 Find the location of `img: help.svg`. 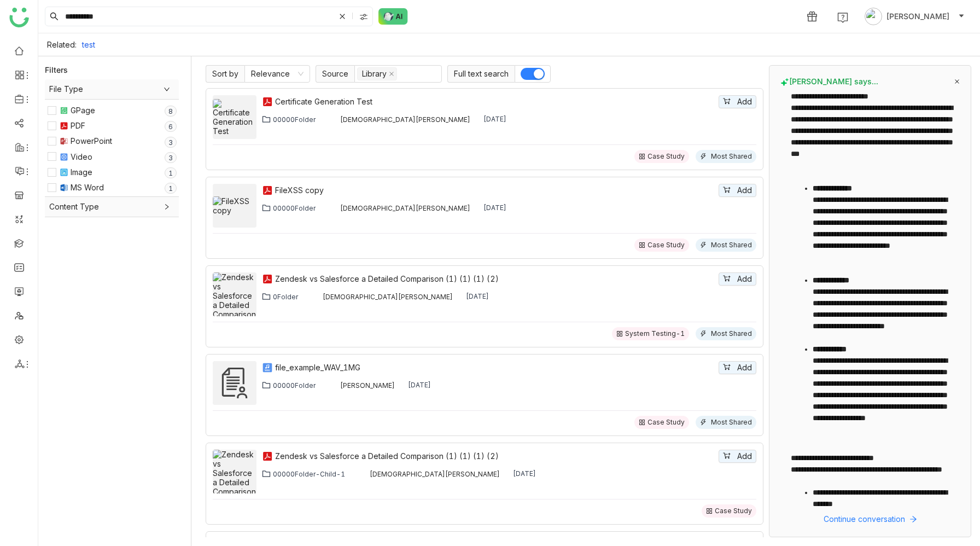

img: help.svg is located at coordinates (842, 17).